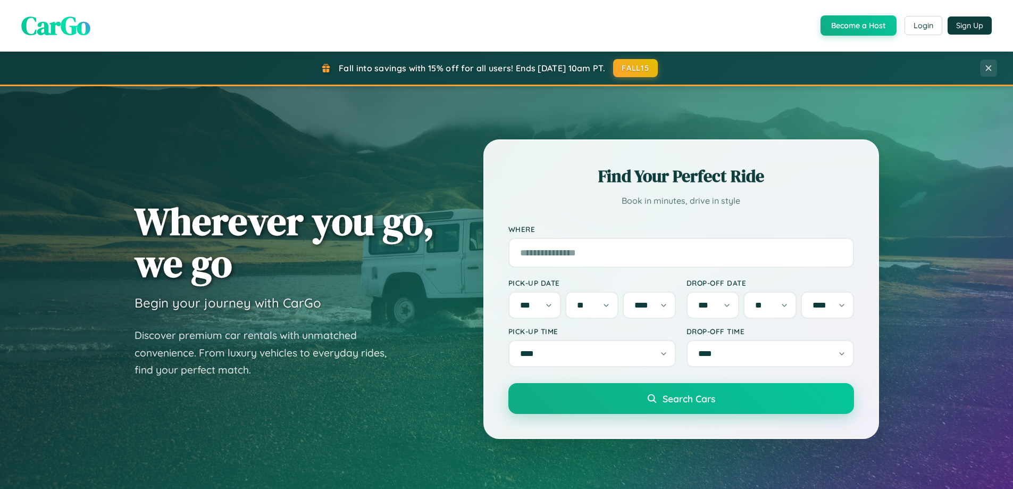  Describe the element at coordinates (770, 282) in the screenshot. I see `label: Drop-off Date` at that location.